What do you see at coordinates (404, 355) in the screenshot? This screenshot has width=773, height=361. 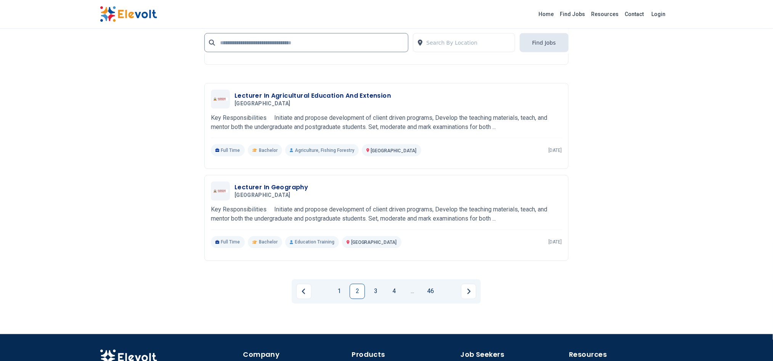 I see `h4: Products` at bounding box center [404, 355].